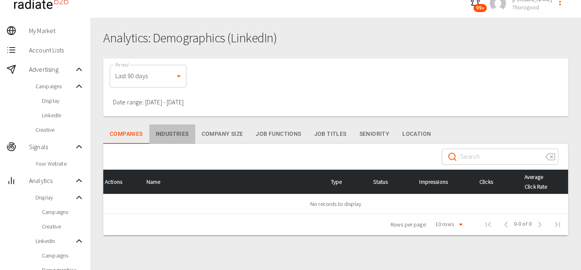  What do you see at coordinates (543, 182) in the screenshot?
I see `div: Average Click Rate` at bounding box center [543, 182].